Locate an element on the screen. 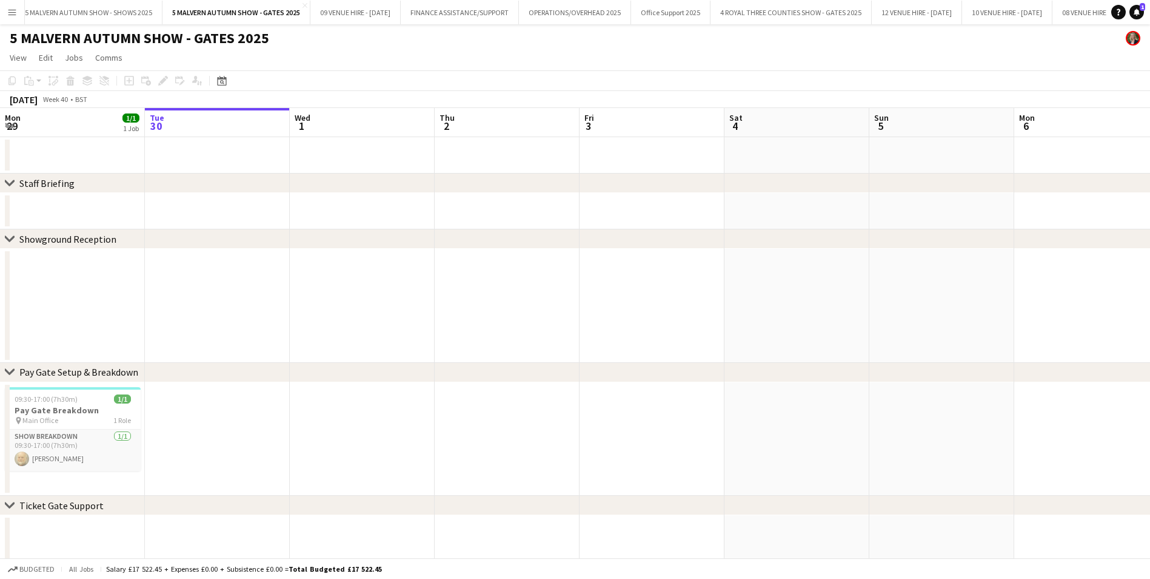 This screenshot has height=579, width=1150. a: Comms is located at coordinates (109, 58).